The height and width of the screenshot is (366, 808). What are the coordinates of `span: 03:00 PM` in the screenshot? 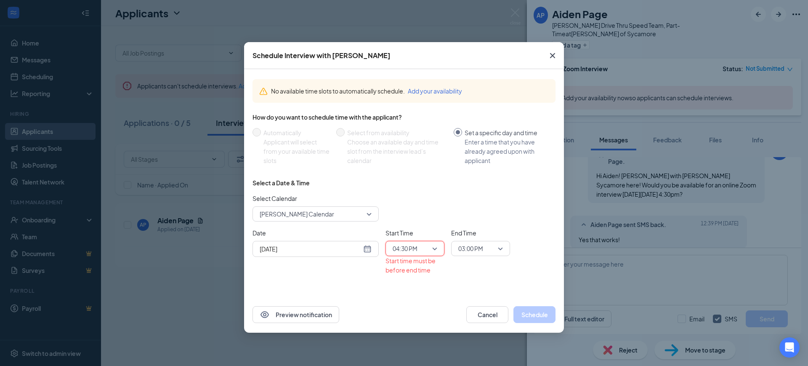 It's located at (471, 248).